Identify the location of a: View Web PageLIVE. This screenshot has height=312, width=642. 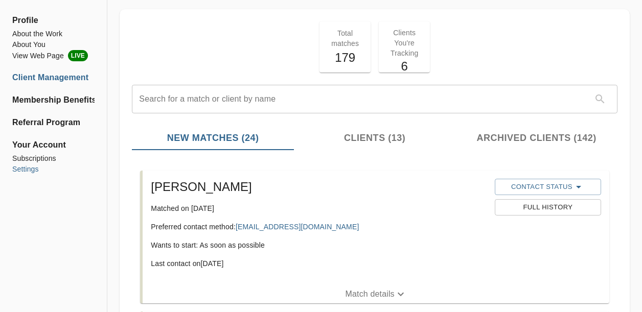
(53, 56).